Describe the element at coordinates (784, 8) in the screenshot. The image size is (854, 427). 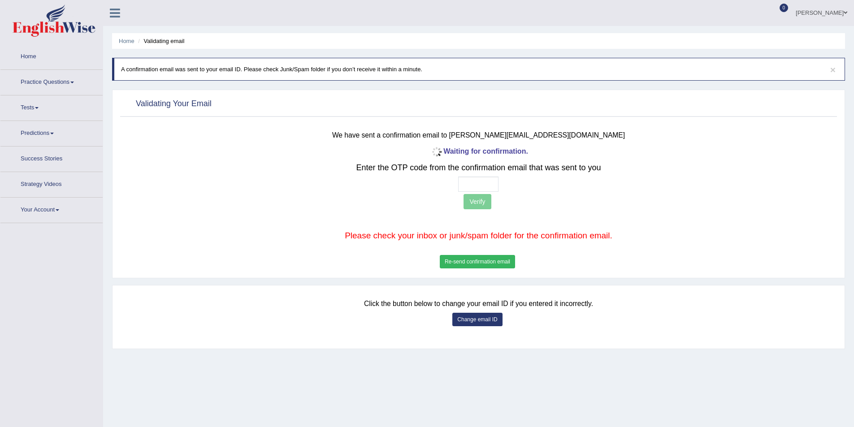
I see `span: 0` at that location.